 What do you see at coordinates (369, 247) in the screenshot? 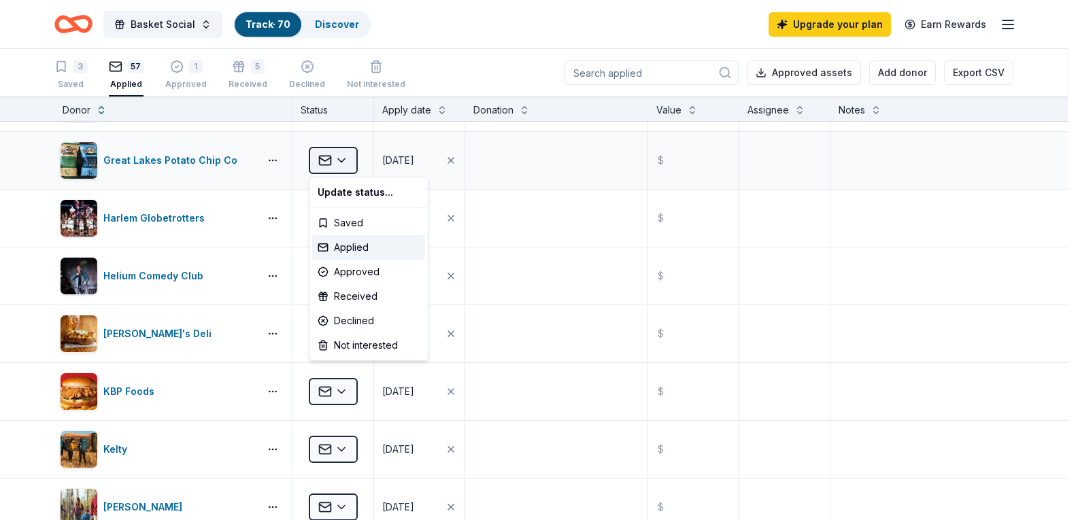
I see `div: Applied` at bounding box center [369, 247].